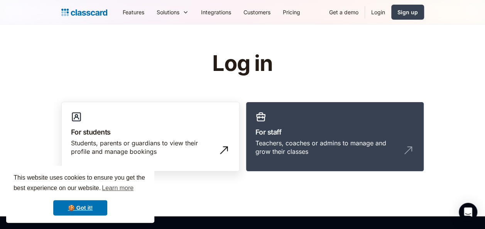  I want to click on h1: Log in, so click(242, 64).